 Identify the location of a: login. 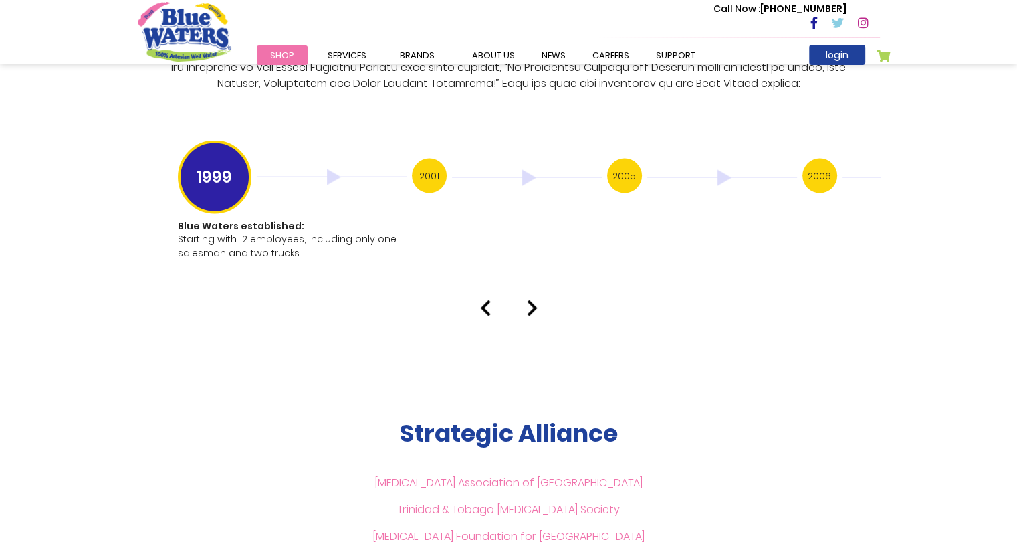
(837, 55).